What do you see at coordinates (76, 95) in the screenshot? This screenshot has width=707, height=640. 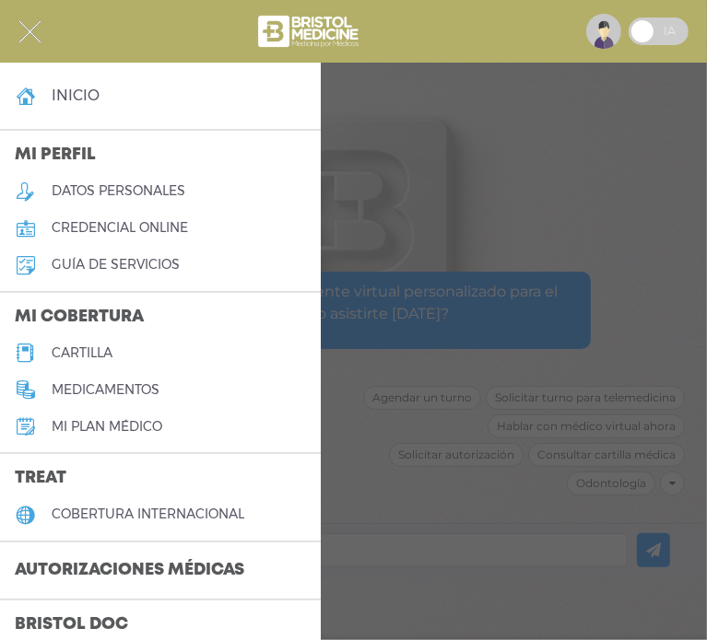 I see `h4: inicio` at bounding box center [76, 95].